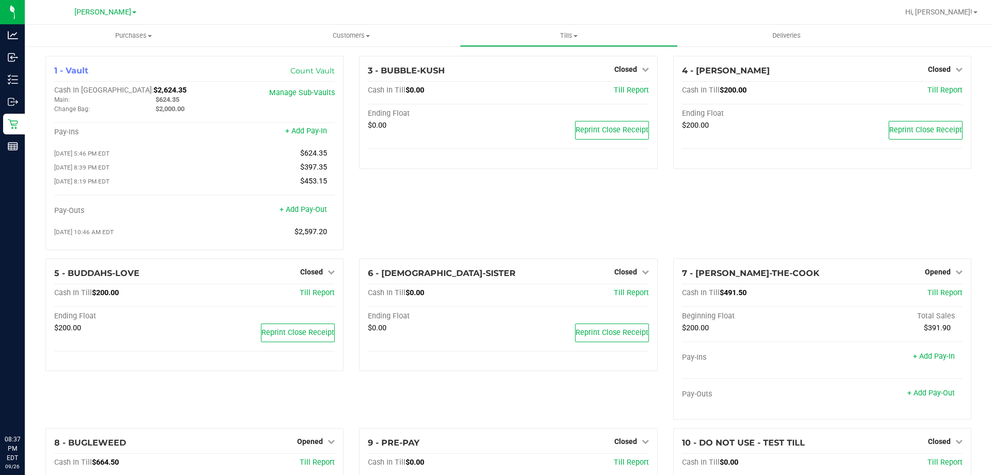  I want to click on span: $397.35, so click(314, 167).